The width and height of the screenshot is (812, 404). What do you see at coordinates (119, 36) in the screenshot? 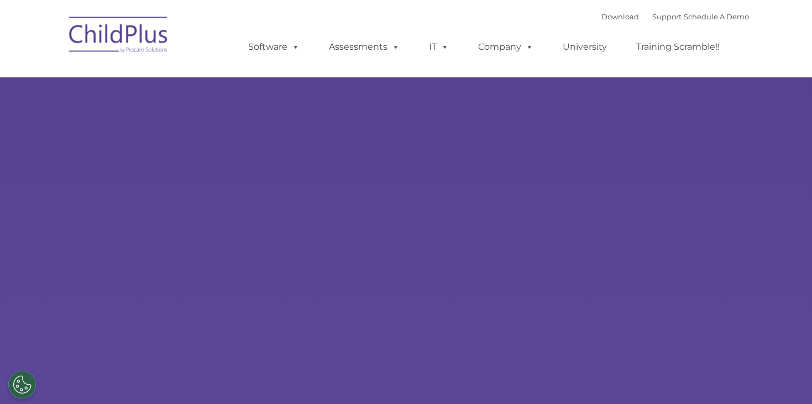
I see `img: ChildPlus by Procare Solutions` at bounding box center [119, 36].